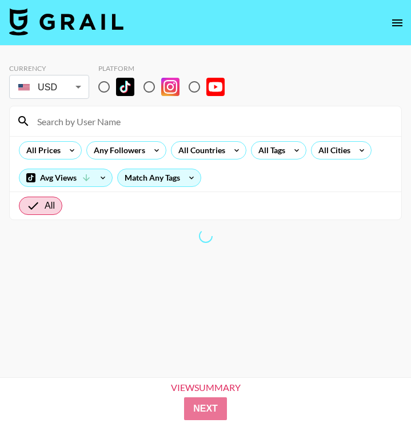  Describe the element at coordinates (117, 150) in the screenshot. I see `div: Any Followers` at that location.